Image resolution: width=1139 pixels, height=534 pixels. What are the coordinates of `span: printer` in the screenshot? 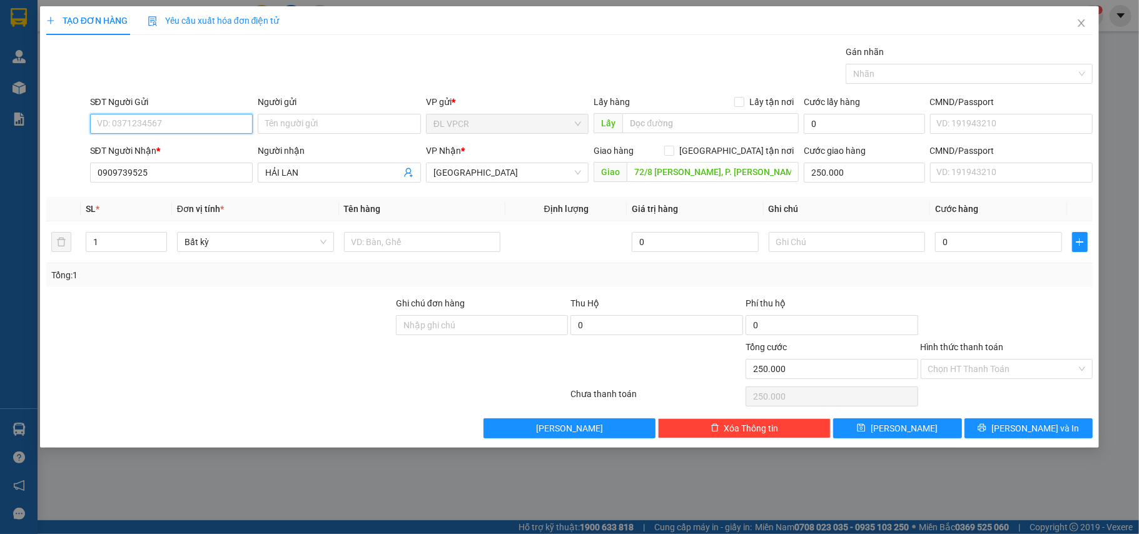 It's located at (982, 429).